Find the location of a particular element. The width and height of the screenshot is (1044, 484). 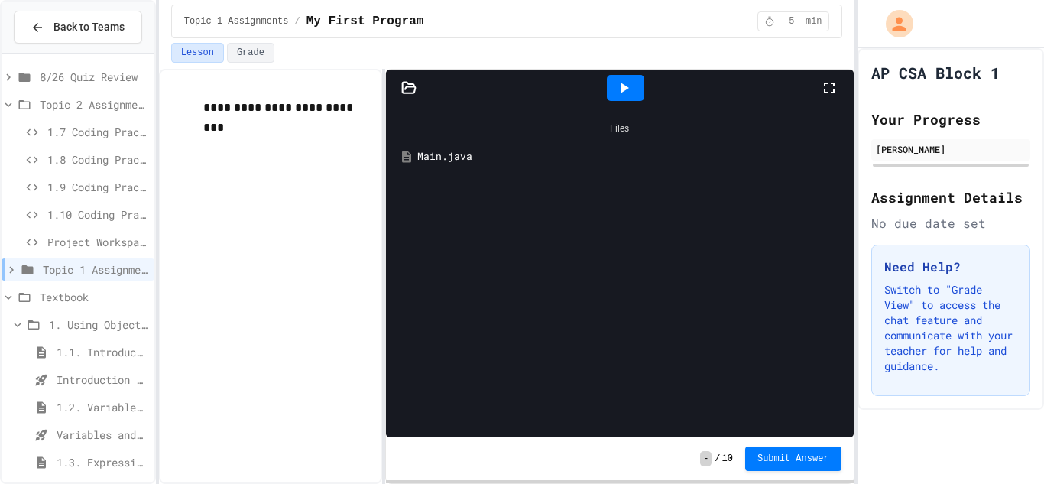

span: Submit Answer is located at coordinates (793, 459).